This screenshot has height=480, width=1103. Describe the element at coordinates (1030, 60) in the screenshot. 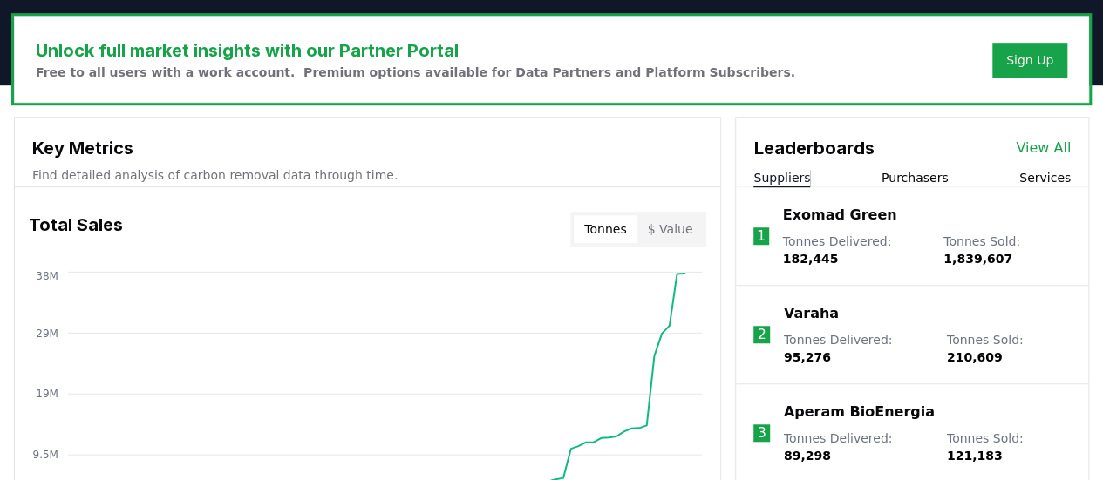

I see `a: Sign Up` at that location.